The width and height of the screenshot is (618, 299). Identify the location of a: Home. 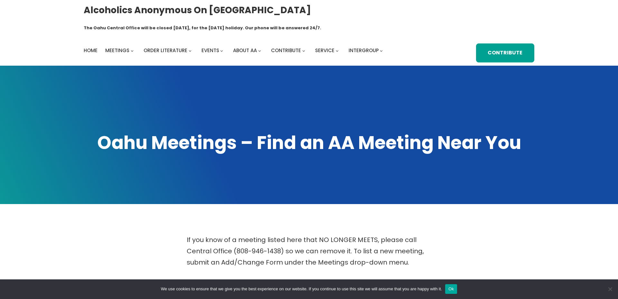
(90, 51).